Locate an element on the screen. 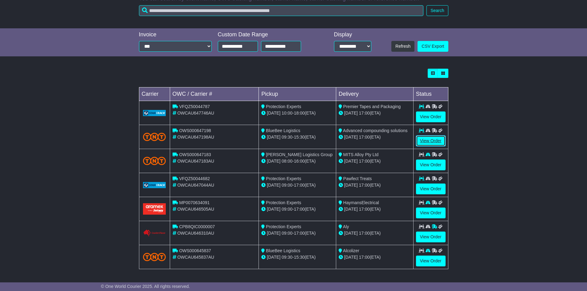  td: Carrier is located at coordinates (154, 94).